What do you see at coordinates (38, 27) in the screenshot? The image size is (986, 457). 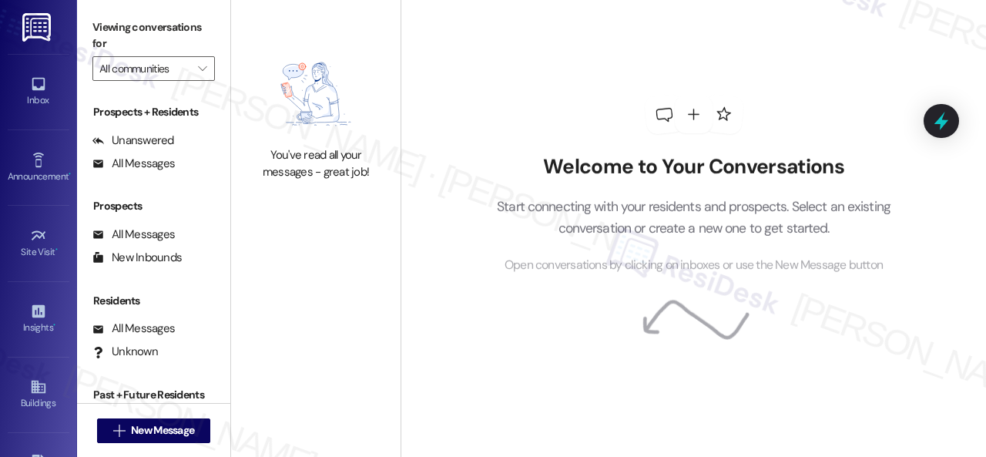 I see `img: ResiDesk Logo` at bounding box center [38, 27].